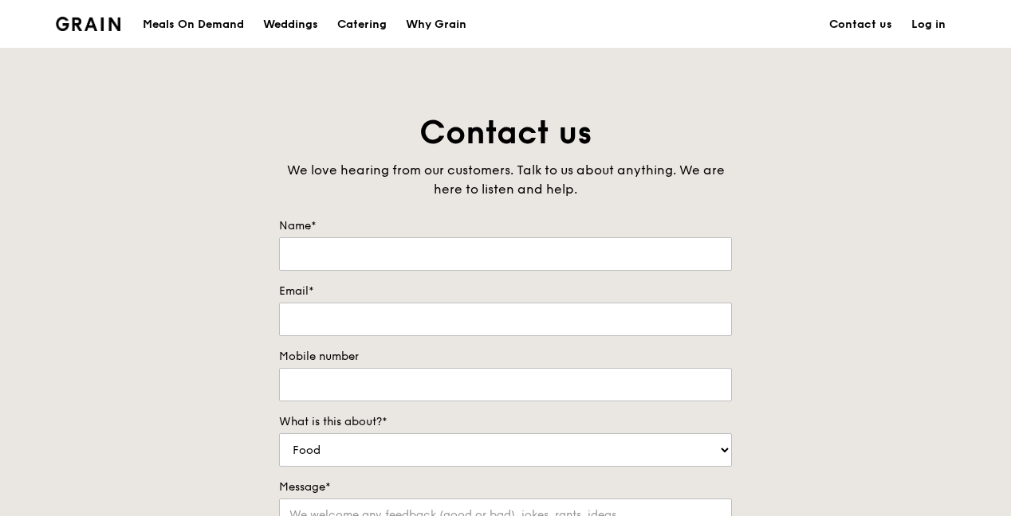  Describe the element at coordinates (88, 24) in the screenshot. I see `img: Grain` at that location.